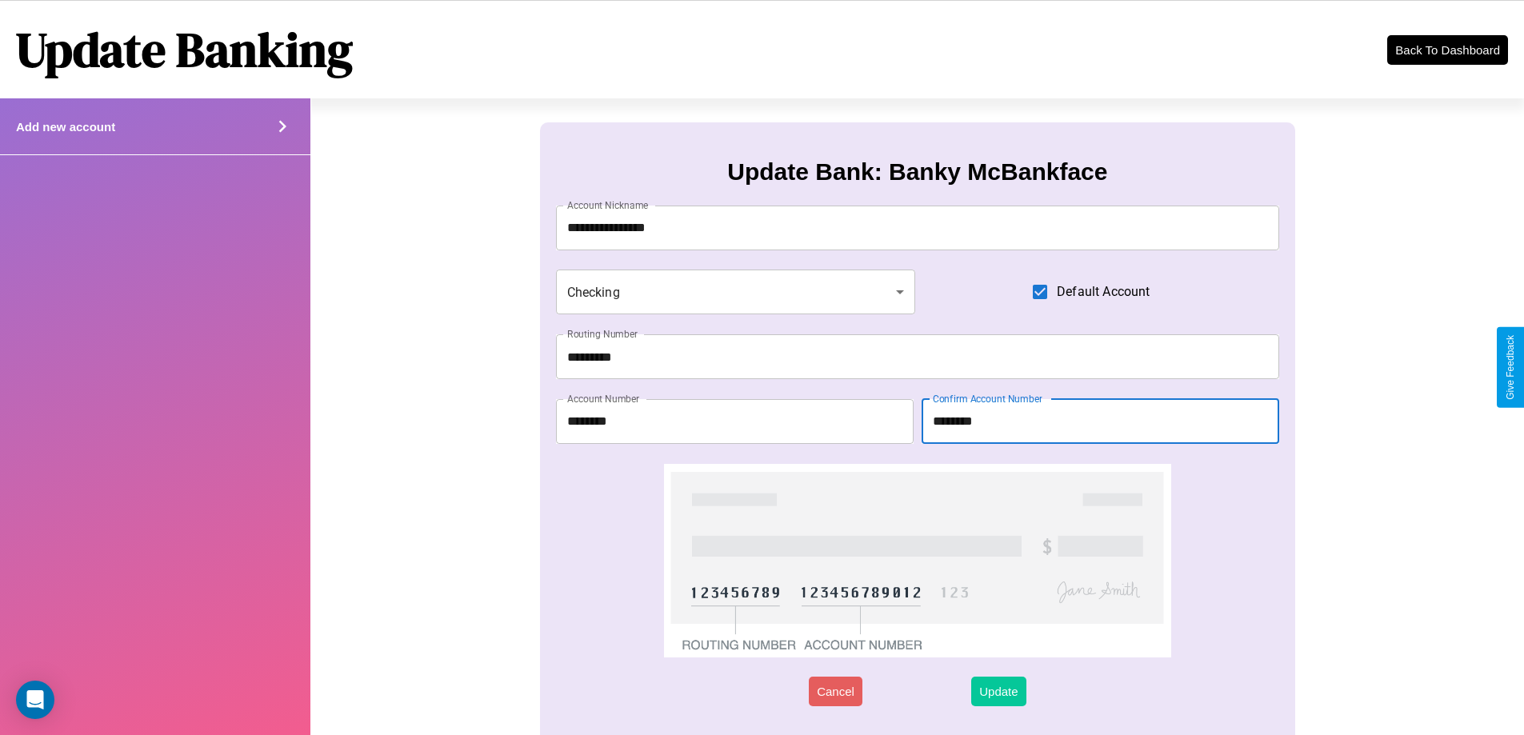 The height and width of the screenshot is (735, 1524). Describe the element at coordinates (1103, 292) in the screenshot. I see `span: Default Account` at that location.